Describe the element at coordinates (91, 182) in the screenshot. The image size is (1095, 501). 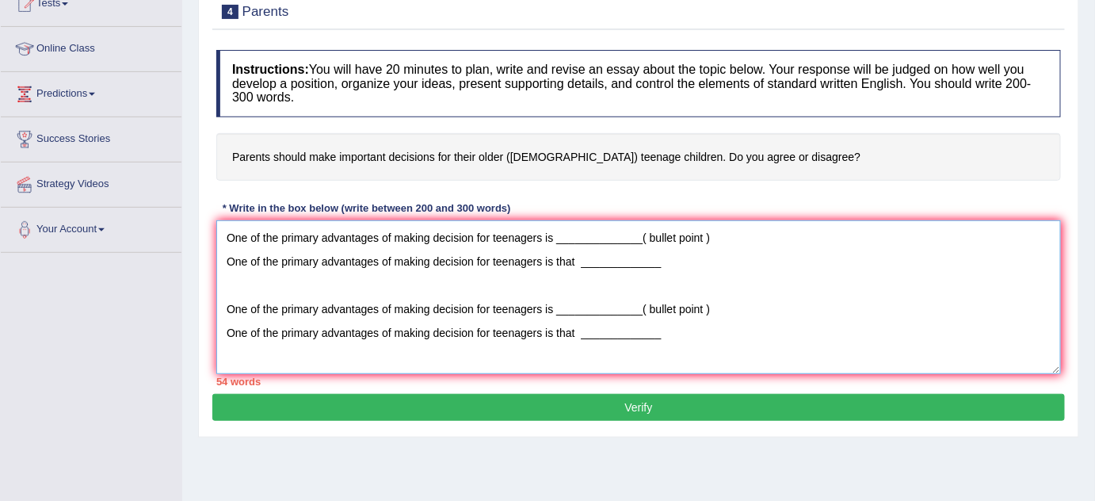
I see `a: Strategy Videos` at that location.